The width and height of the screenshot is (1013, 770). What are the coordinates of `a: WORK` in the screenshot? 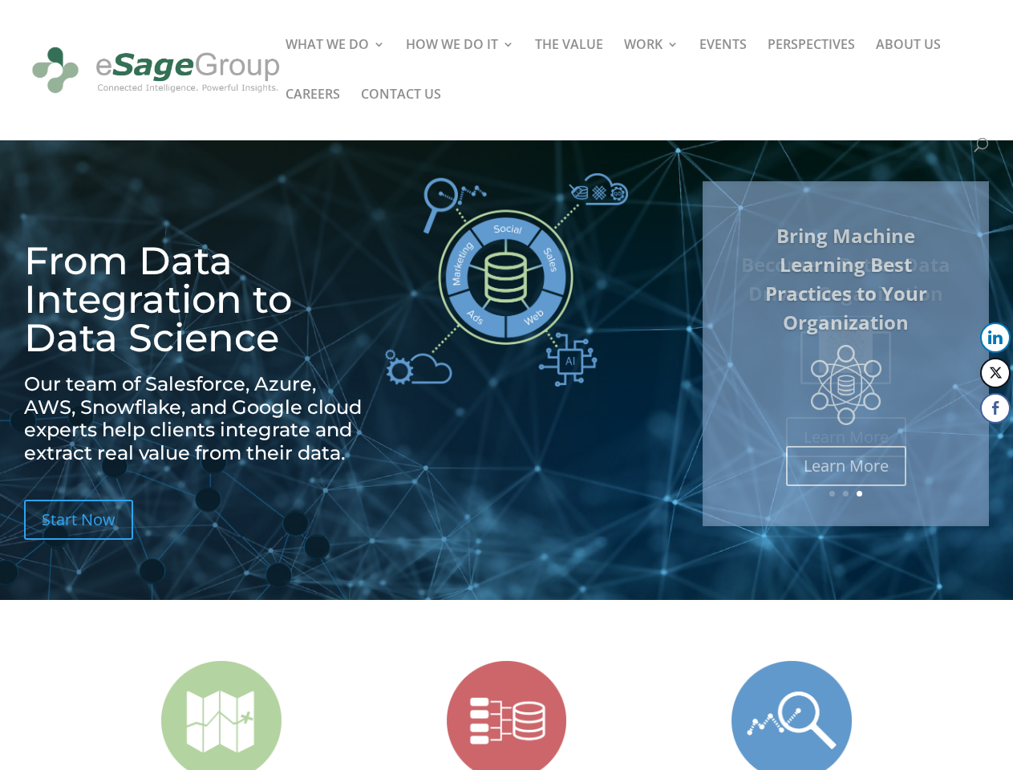 It's located at (651, 63).